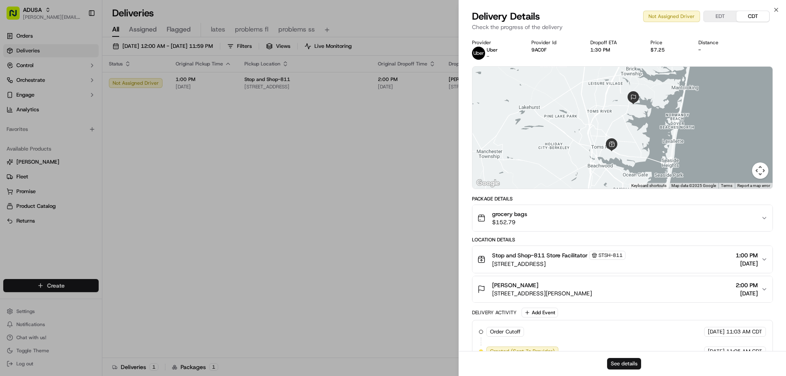 This screenshot has height=376, width=786. Describe the element at coordinates (622, 240) in the screenshot. I see `div: Location Details` at that location.